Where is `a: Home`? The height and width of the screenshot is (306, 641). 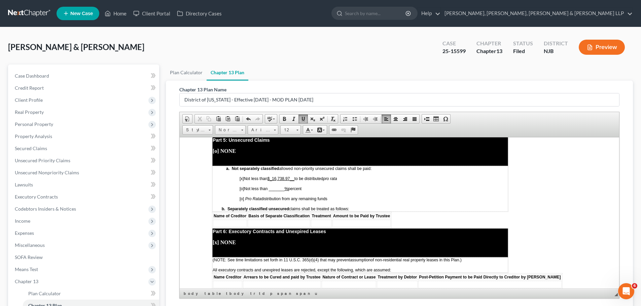
a: Home is located at coordinates (115, 13).